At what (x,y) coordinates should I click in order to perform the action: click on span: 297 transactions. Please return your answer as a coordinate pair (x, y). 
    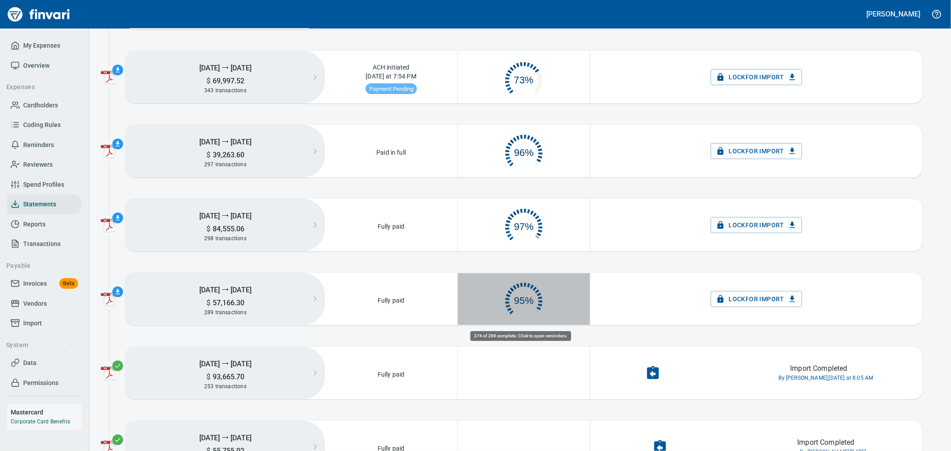
    Looking at the image, I should click on (225, 164).